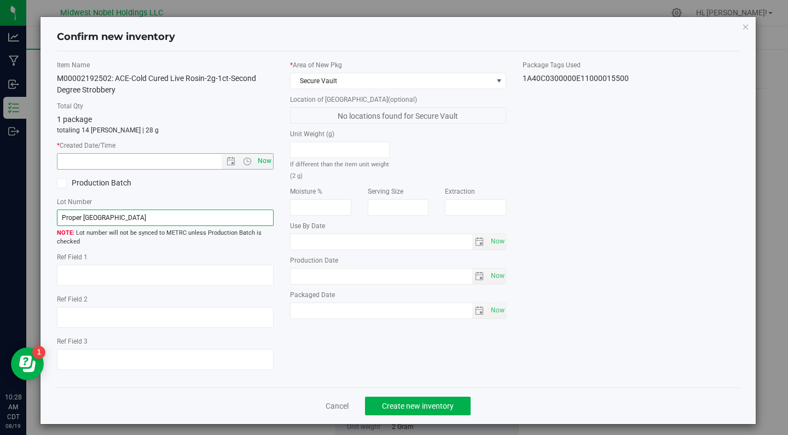  Describe the element at coordinates (321, 191) in the screenshot. I see `label: Moisture %` at that location.